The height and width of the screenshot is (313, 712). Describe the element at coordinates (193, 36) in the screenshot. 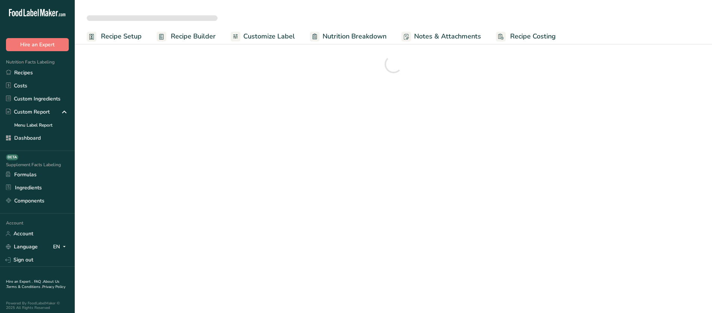

I see `span: Recipe Builder` at that location.